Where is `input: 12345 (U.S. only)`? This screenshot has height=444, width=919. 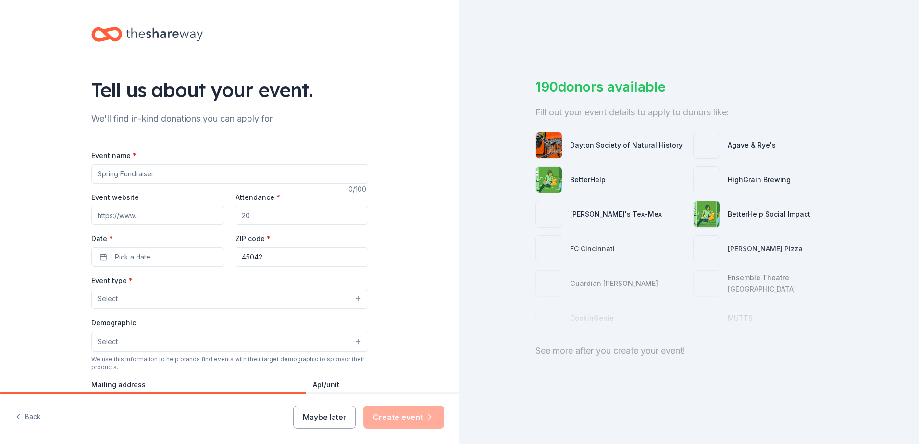
input: 12345 (U.S. only) is located at coordinates (302, 257).